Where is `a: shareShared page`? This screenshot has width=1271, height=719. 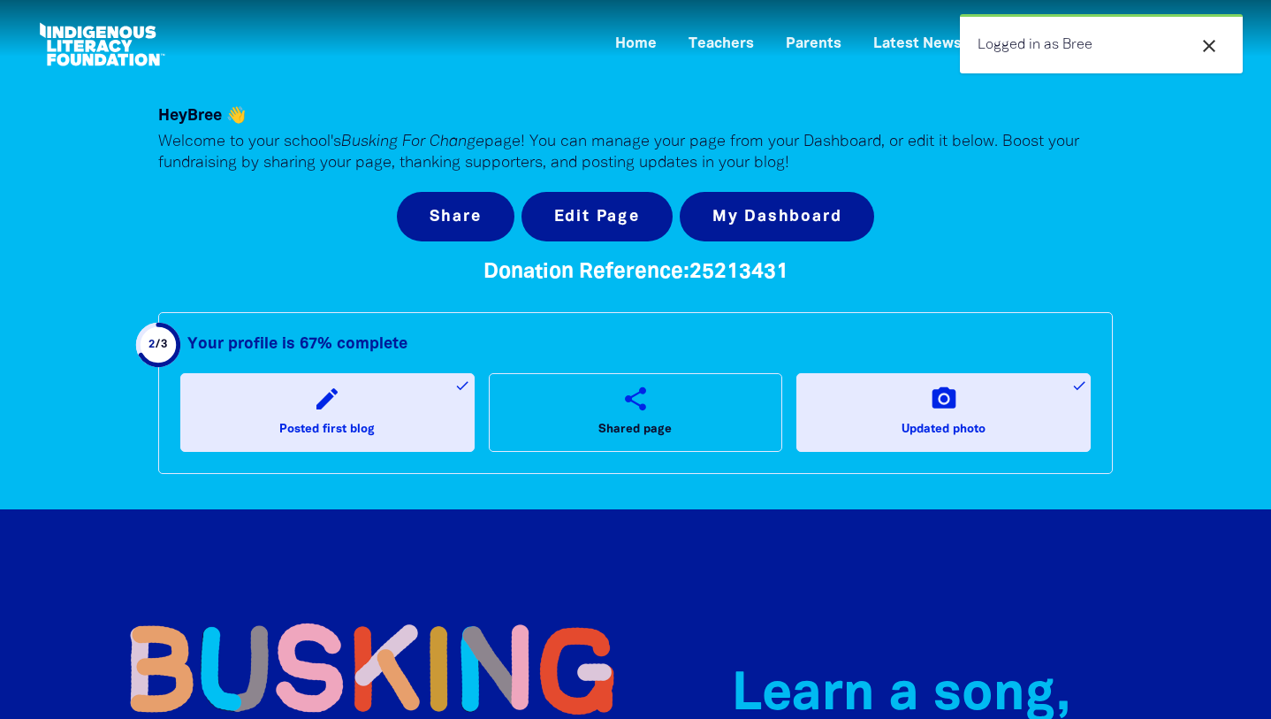
a: shareShared page is located at coordinates (635, 412).